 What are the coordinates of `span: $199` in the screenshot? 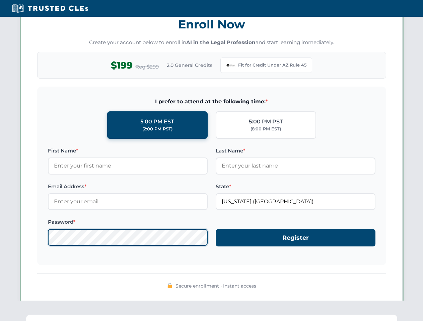 It's located at (121, 65).